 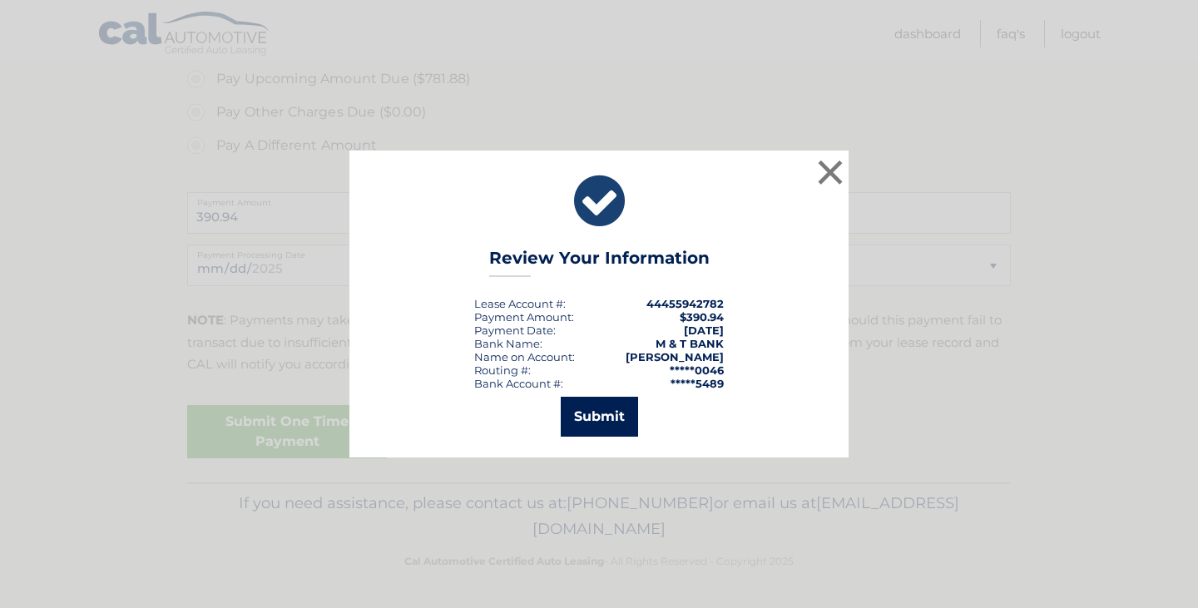 I want to click on div: Payment Amount:, so click(x=524, y=317).